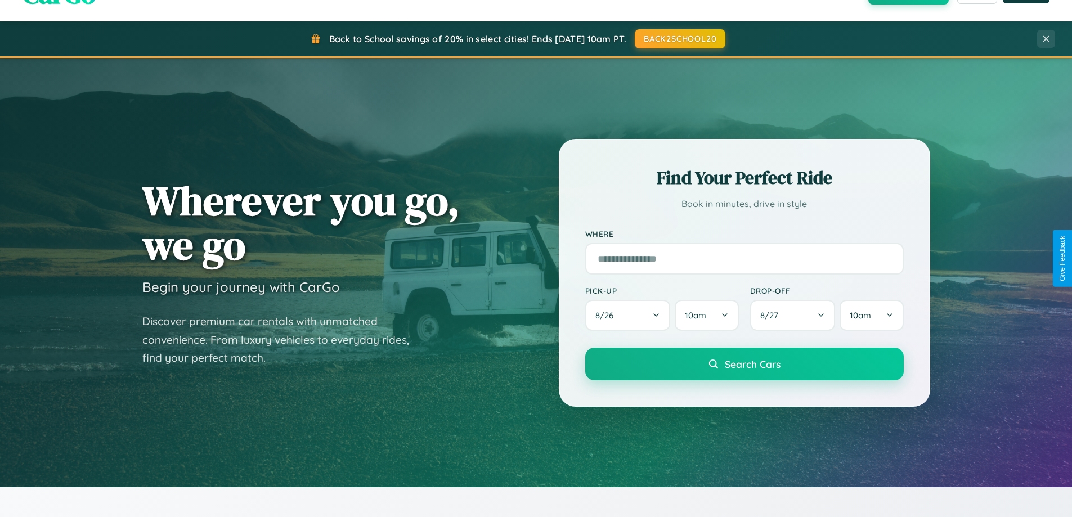 The width and height of the screenshot is (1072, 517). What do you see at coordinates (826, 290) in the screenshot?
I see `label: Drop-off` at bounding box center [826, 290].